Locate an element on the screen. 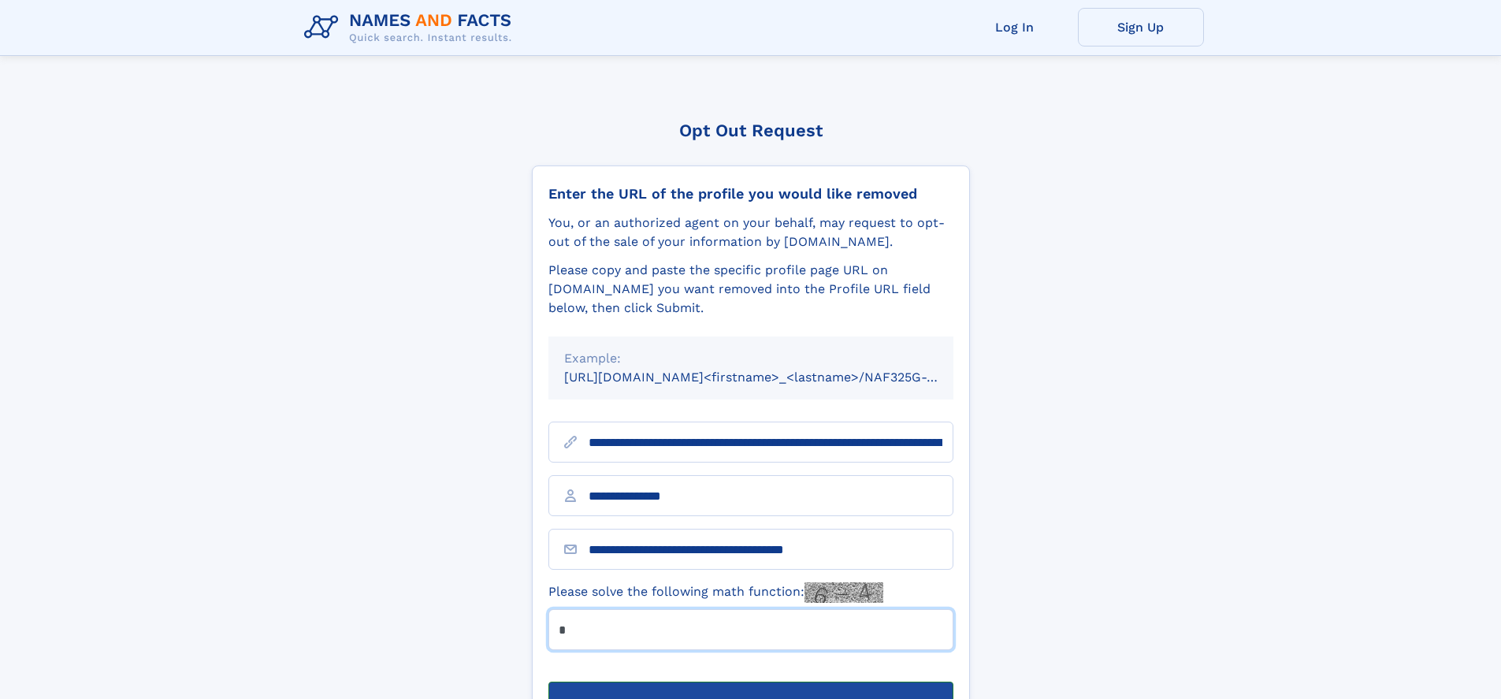  div: Example: is located at coordinates (751, 359).